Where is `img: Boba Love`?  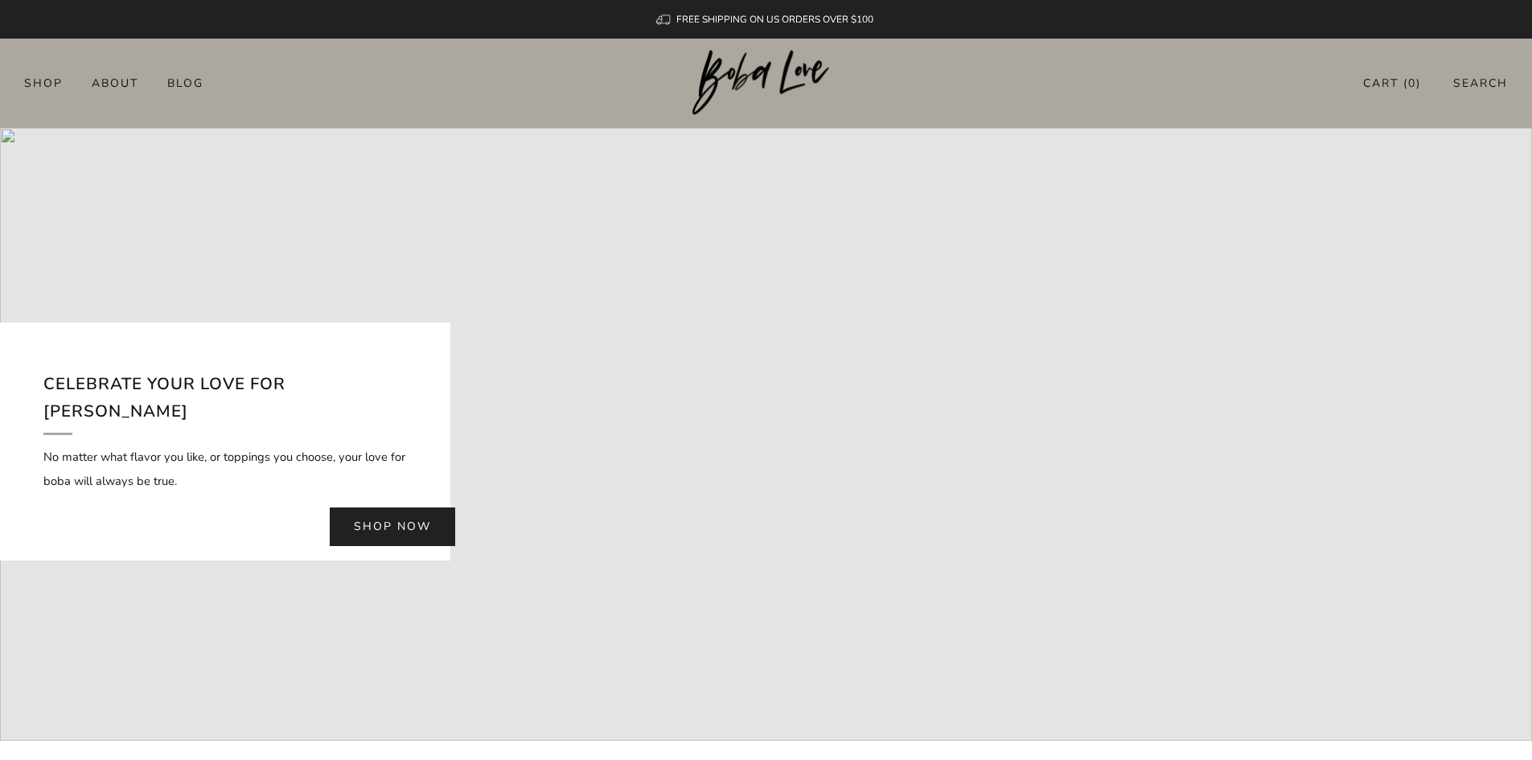
img: Boba Love is located at coordinates (765, 83).